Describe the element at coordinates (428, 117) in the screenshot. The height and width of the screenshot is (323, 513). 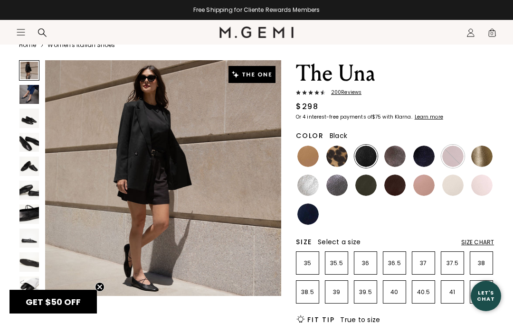
I see `a: Learn more` at that location.